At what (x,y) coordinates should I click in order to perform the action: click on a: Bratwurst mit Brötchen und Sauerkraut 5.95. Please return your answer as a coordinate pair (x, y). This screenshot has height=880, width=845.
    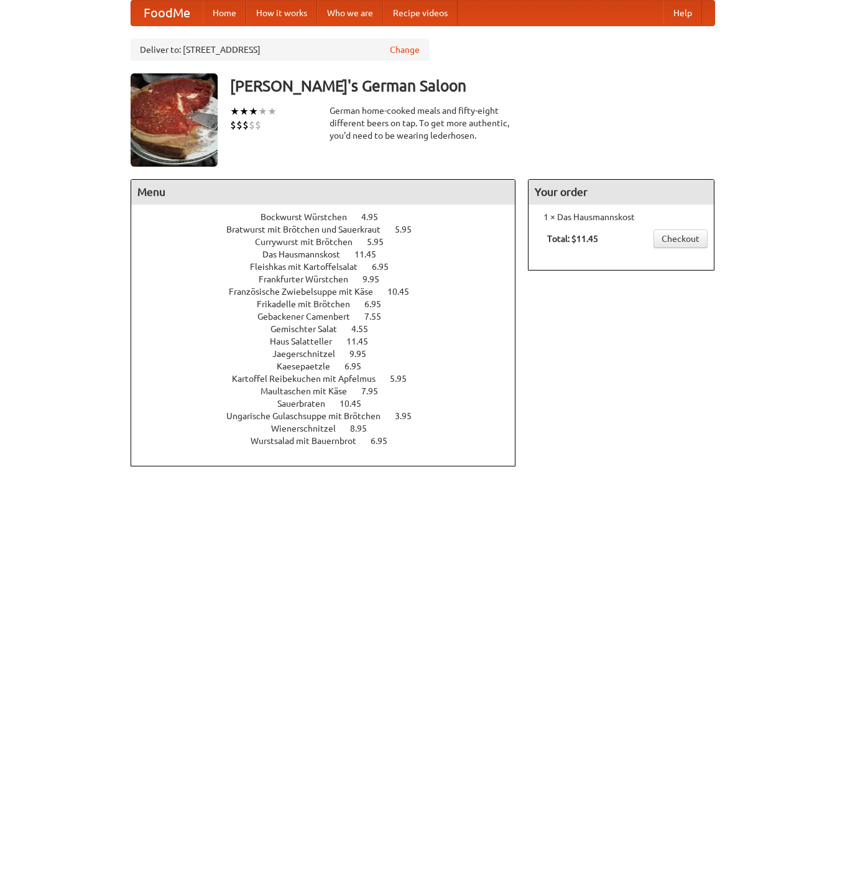
    Looking at the image, I should click on (330, 229).